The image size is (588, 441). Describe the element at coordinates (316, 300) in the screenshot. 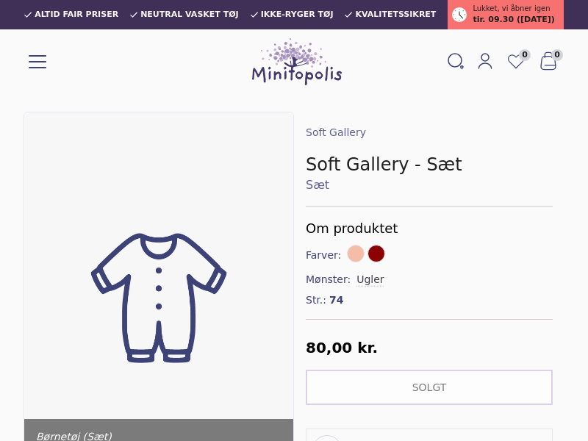

I see `span: Str.:` at that location.